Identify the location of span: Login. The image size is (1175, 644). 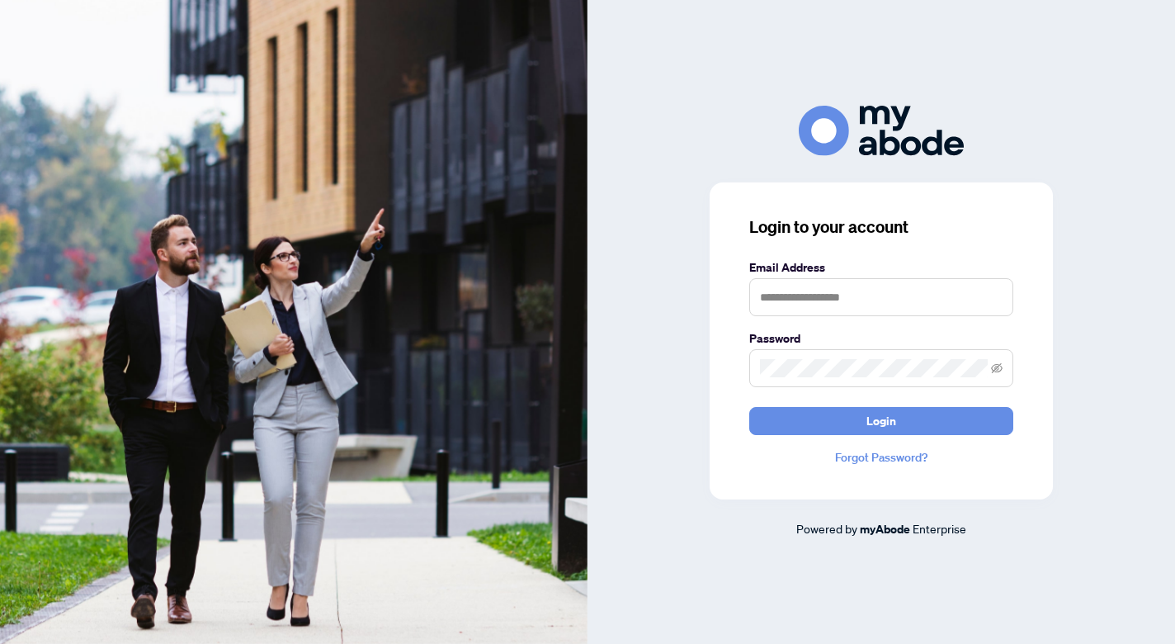
(881, 421).